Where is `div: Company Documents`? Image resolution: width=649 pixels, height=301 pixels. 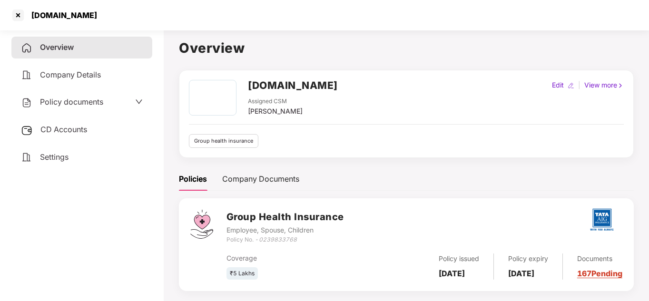 div: Company Documents is located at coordinates (261, 179).